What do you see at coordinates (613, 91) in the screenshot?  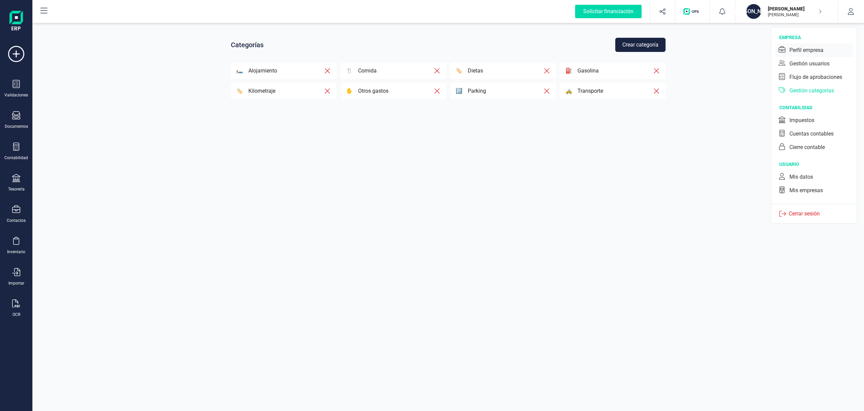 I see `button: 🚕Transporte` at bounding box center [613, 91].